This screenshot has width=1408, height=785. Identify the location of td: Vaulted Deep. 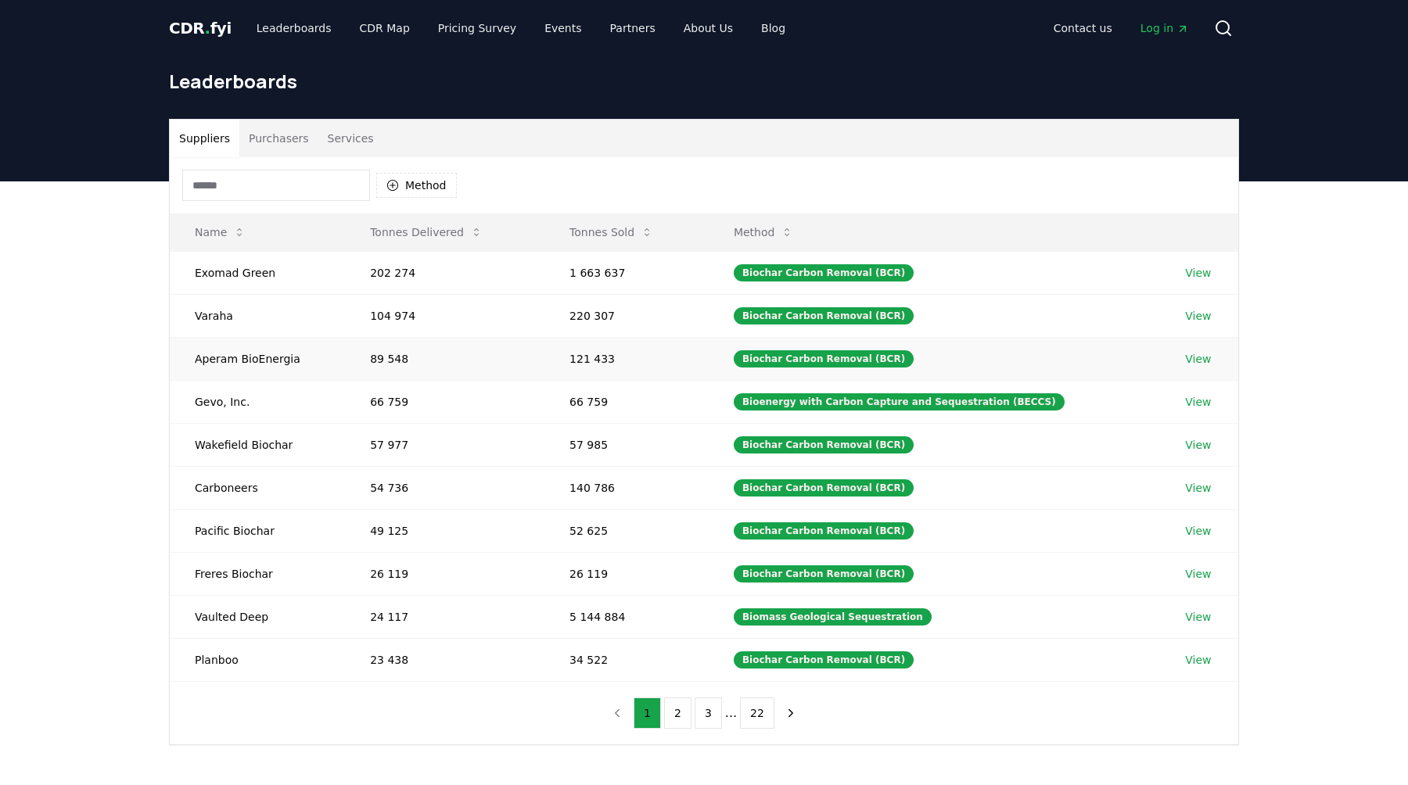
(257, 616).